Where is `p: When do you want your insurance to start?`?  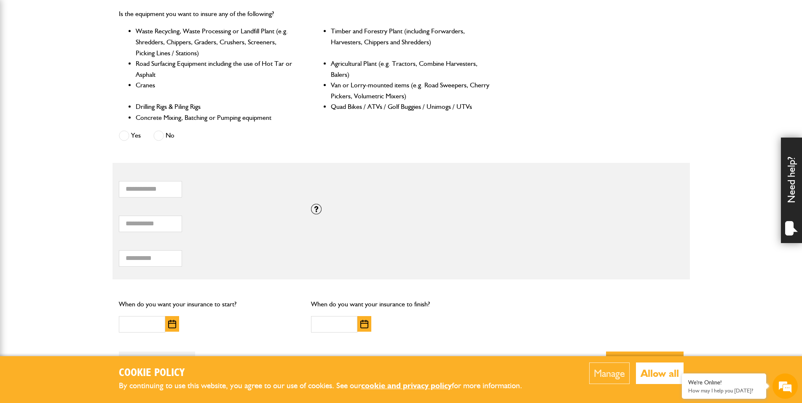
p: When do you want your insurance to start? is located at coordinates (209, 304).